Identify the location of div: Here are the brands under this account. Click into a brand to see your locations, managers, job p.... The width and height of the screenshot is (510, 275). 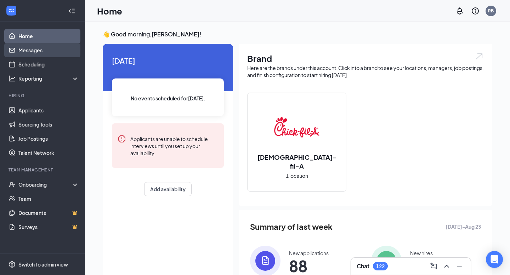
(365, 72).